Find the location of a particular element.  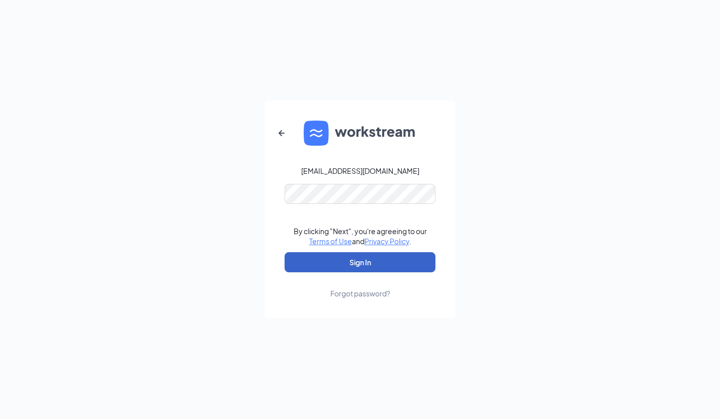

button: Sign In is located at coordinates (360, 262).